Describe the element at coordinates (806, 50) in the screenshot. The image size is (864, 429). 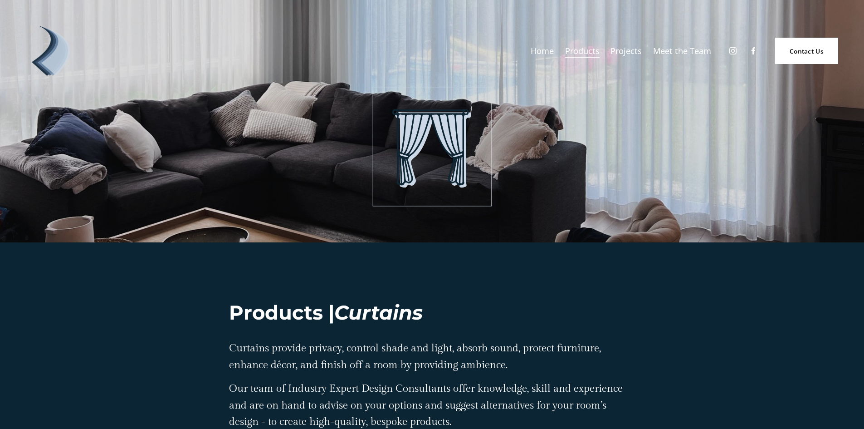
I see `a: Contact Us` at that location.